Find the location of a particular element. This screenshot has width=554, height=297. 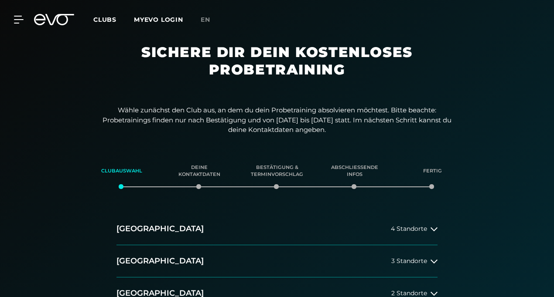

div: Bestätigung & Terminvorschlag is located at coordinates (277, 171).